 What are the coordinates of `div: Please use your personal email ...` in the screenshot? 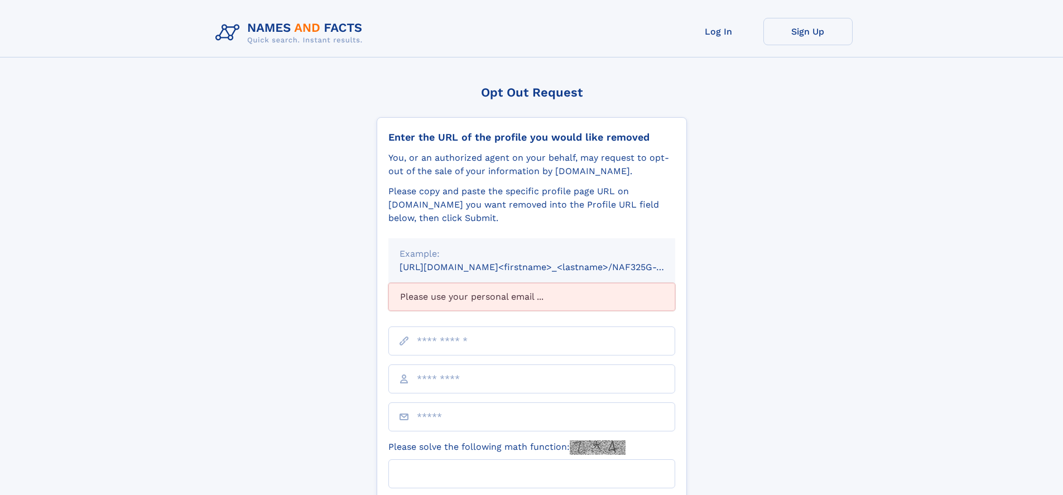 It's located at (532, 297).